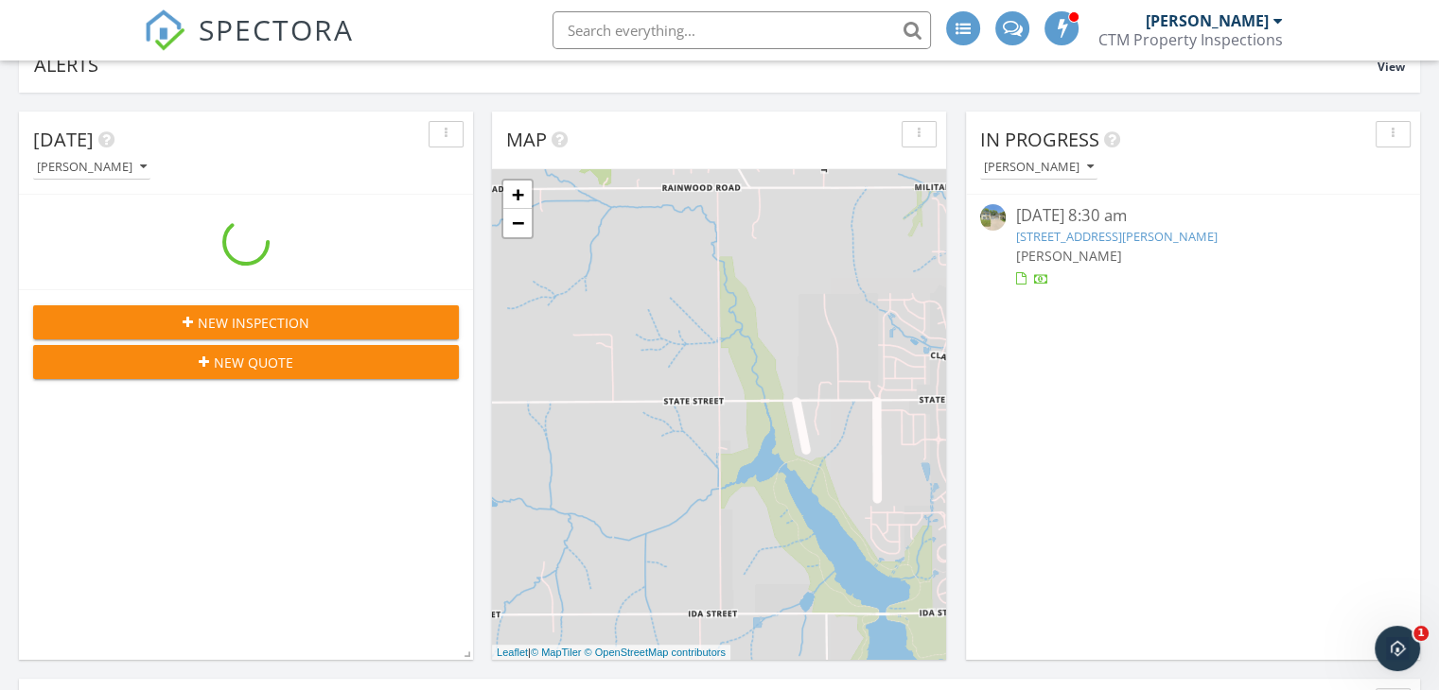  What do you see at coordinates (706, 64) in the screenshot?
I see `div: Alerts` at bounding box center [706, 64].